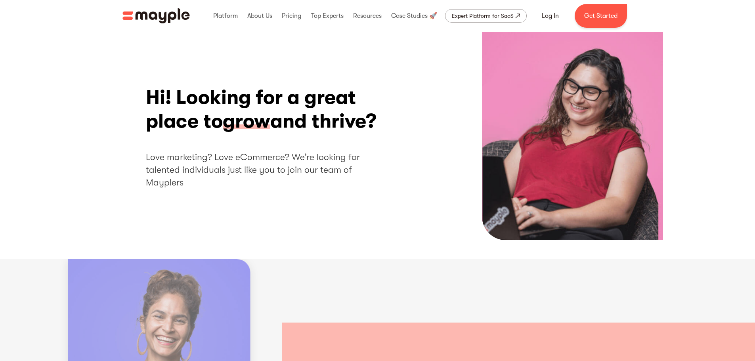  What do you see at coordinates (267, 170) in the screenshot?
I see `h2: Love marketing? Love eCommerce? We’re looking for talented individuals just like you to join our ...` at bounding box center [267, 170].